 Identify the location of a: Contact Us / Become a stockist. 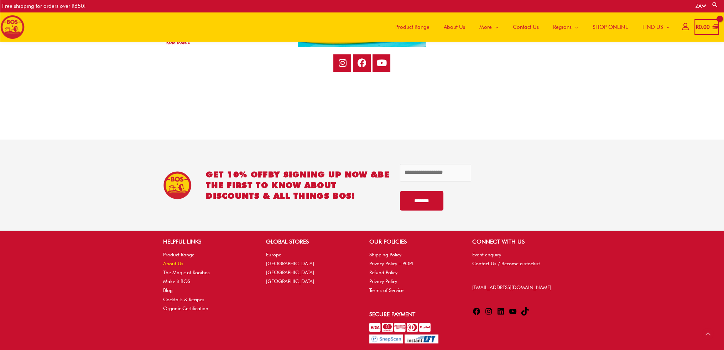
(506, 264).